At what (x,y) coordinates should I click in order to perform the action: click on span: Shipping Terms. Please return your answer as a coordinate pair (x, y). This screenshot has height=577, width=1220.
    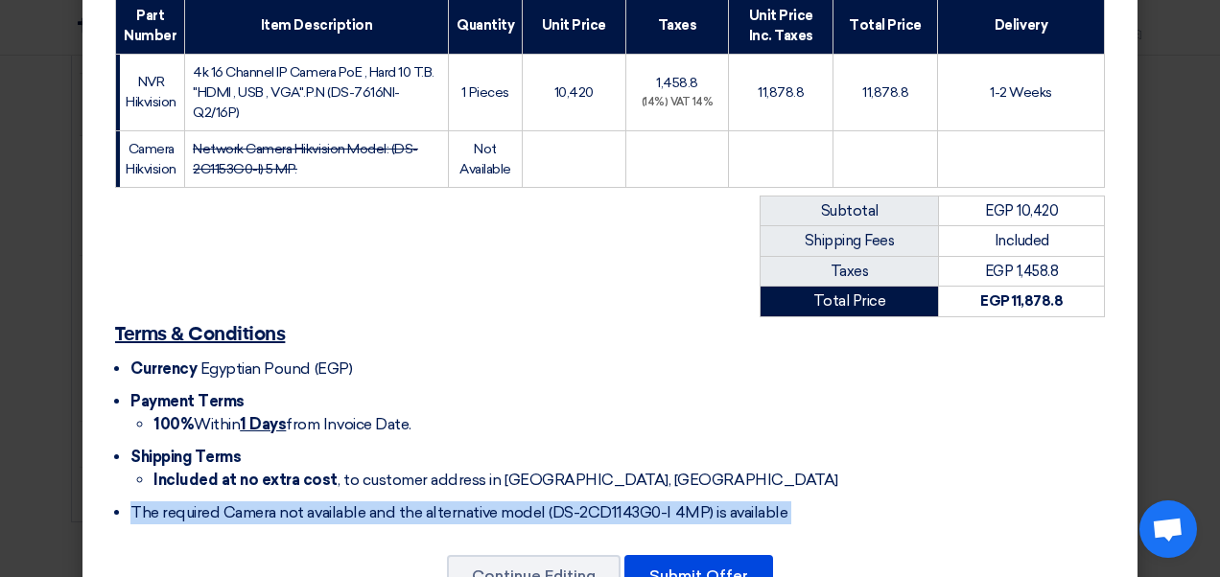
    Looking at the image, I should click on (185, 456).